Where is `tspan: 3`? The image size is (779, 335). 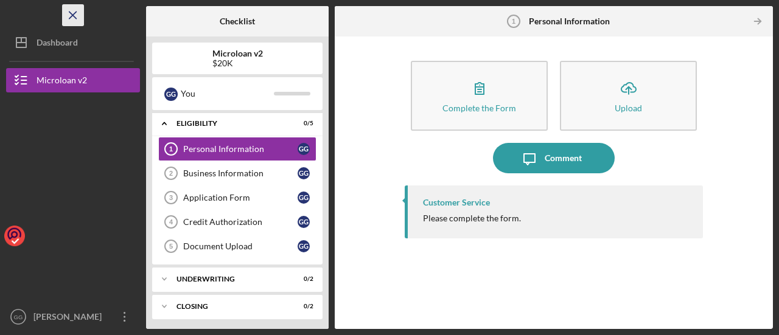 tspan: 3 is located at coordinates (171, 198).